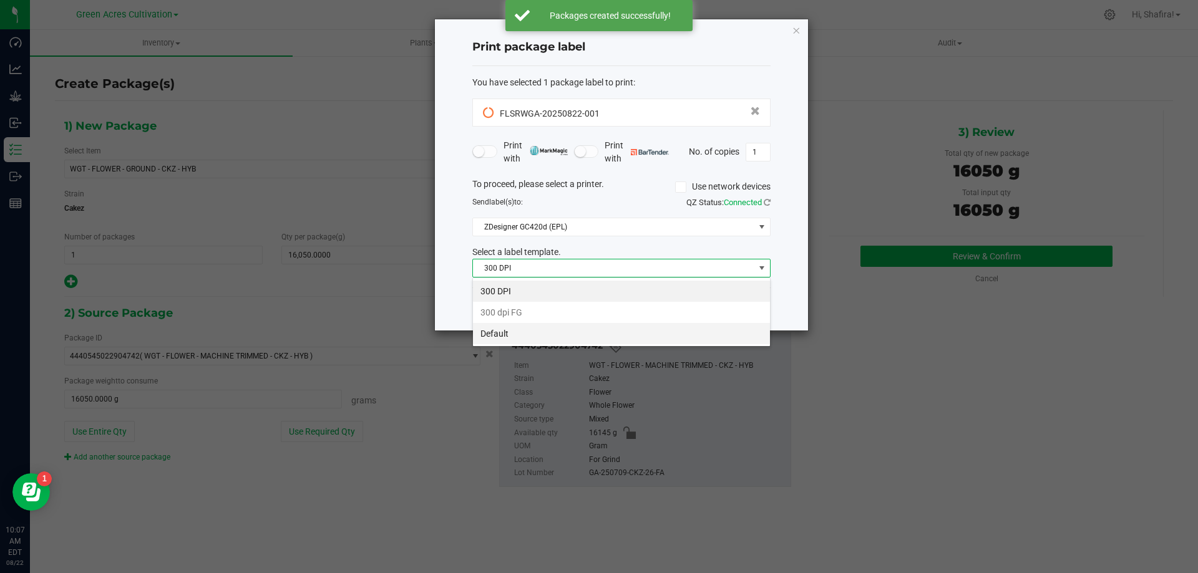  What do you see at coordinates (613, 268) in the screenshot?
I see `span: 300 DPI` at bounding box center [613, 268].